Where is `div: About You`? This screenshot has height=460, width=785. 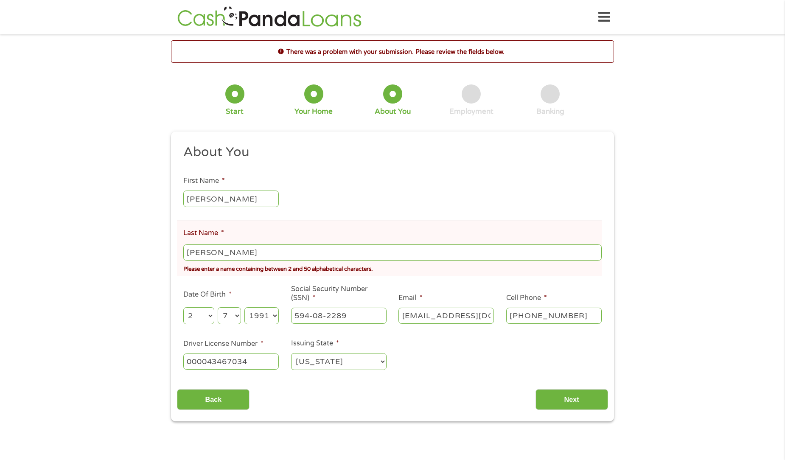 div: About You is located at coordinates (393, 112).